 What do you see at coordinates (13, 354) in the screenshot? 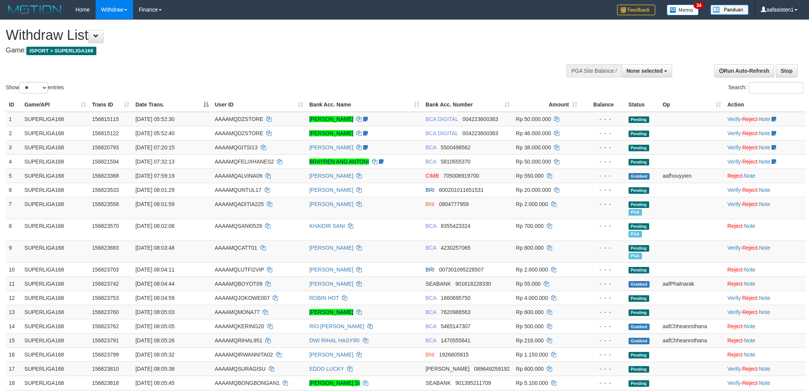
I see `td: 16` at bounding box center [13, 354].